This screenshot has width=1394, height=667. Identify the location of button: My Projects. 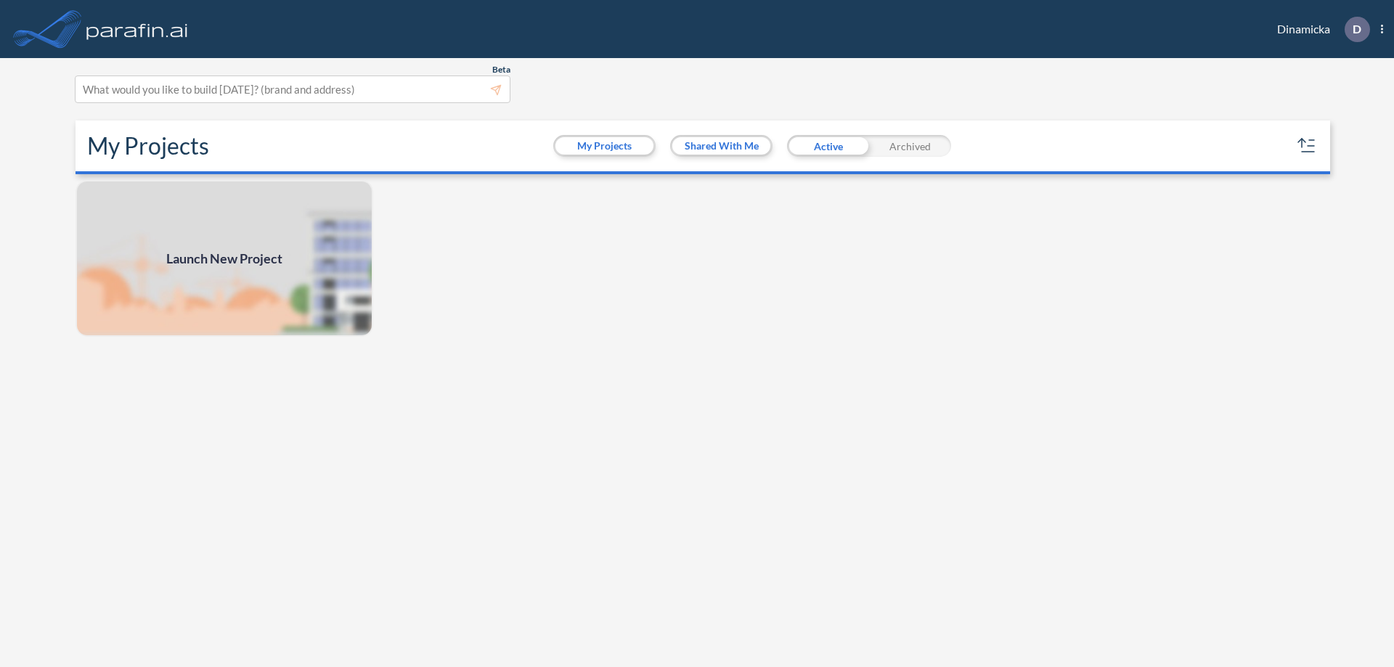
(604, 146).